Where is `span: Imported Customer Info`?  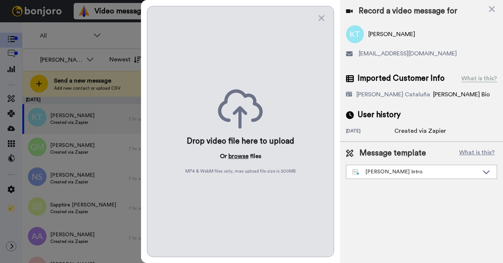
span: Imported Customer Info is located at coordinates (401, 78).